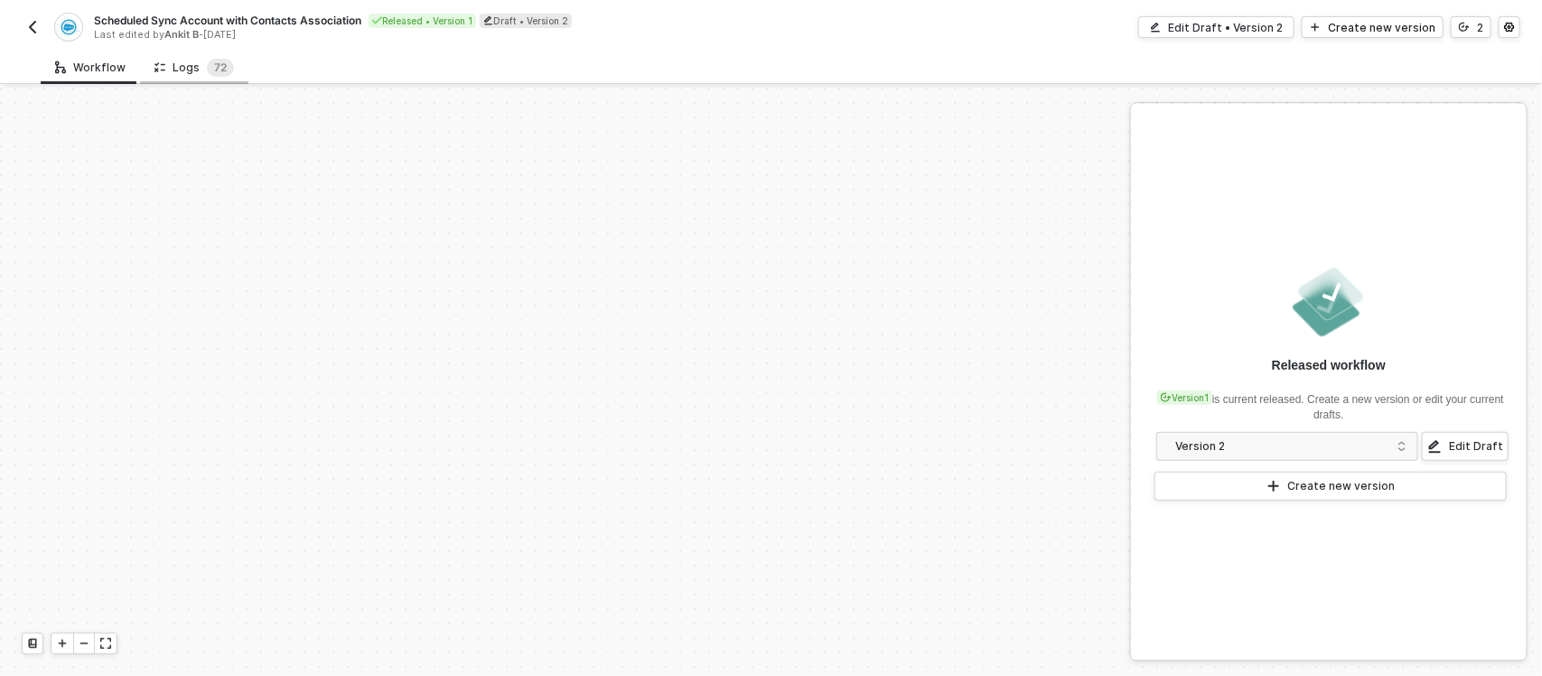  Describe the element at coordinates (84, 643) in the screenshot. I see `span: icon-minus` at that location.